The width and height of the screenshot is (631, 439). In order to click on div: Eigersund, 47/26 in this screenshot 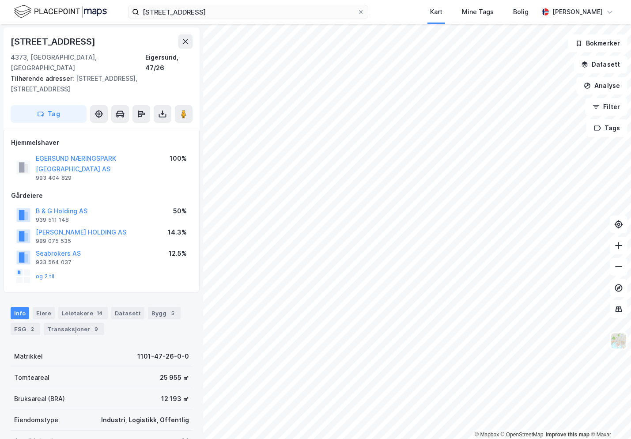, I will do `click(169, 63)`.